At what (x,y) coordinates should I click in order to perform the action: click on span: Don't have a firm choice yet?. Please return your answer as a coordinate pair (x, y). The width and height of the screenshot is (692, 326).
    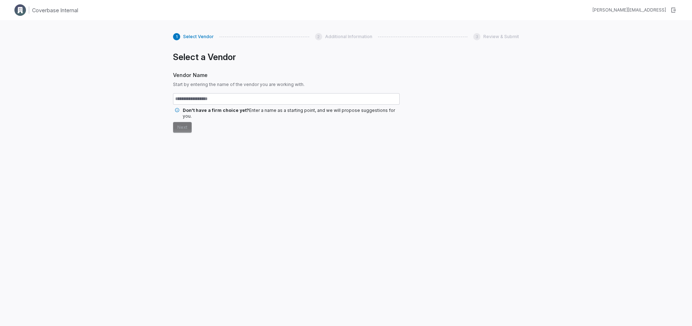
    Looking at the image, I should click on (216, 110).